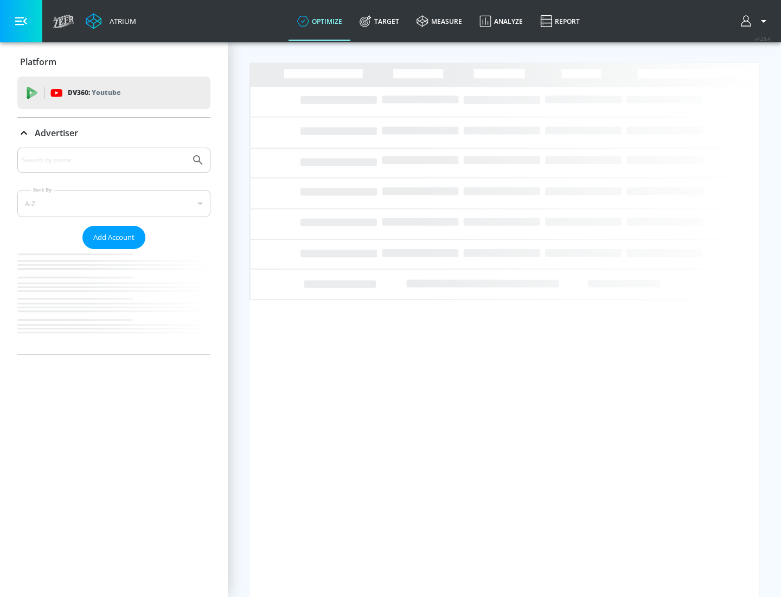 This screenshot has height=597, width=781. Describe the element at coordinates (56, 133) in the screenshot. I see `p: Advertiser` at that location.